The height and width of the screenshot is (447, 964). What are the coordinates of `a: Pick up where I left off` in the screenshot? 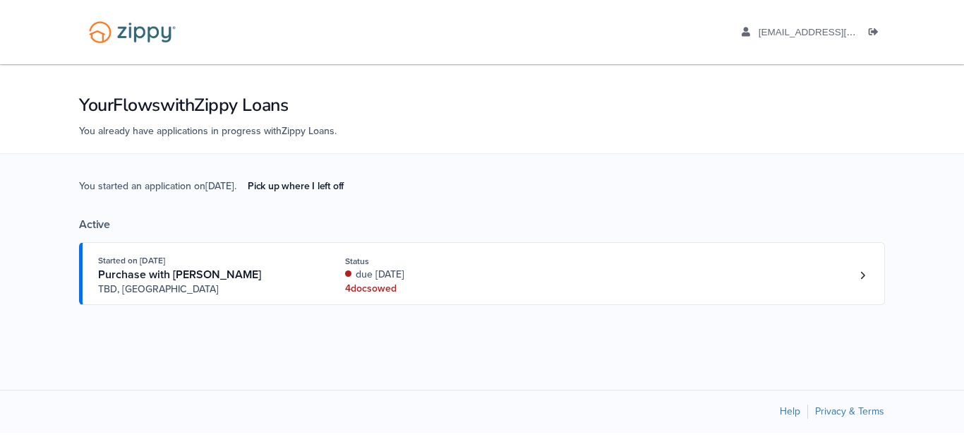 It's located at (296, 186).